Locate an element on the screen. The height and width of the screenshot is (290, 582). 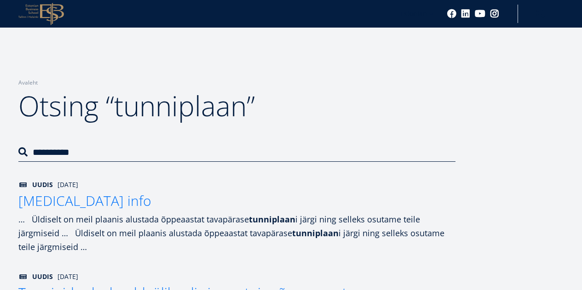
a: Facebook is located at coordinates (452, 14).